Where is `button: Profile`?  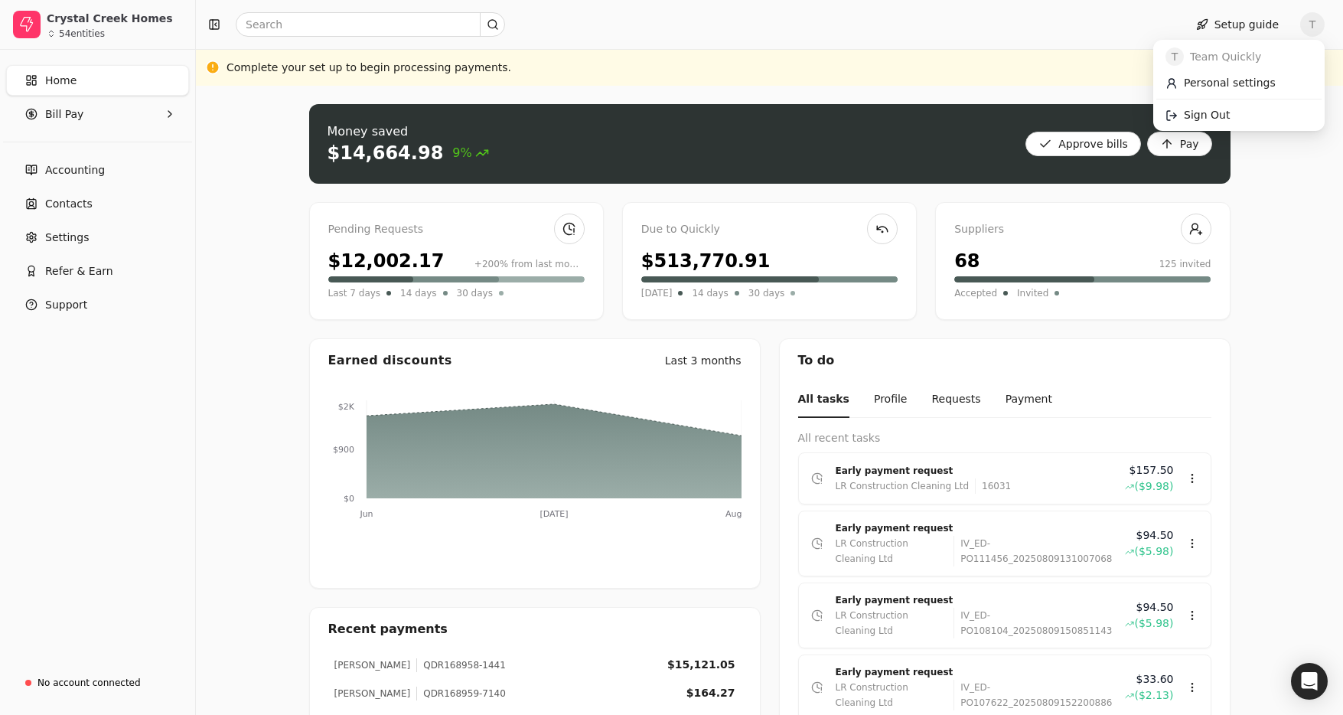 button: Profile is located at coordinates (891, 400).